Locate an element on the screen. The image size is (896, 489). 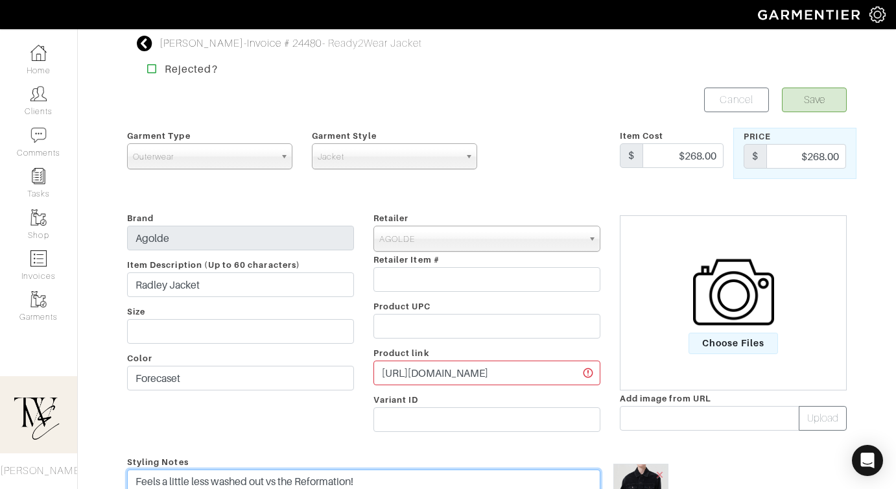
span: Retailer is located at coordinates (391, 218).